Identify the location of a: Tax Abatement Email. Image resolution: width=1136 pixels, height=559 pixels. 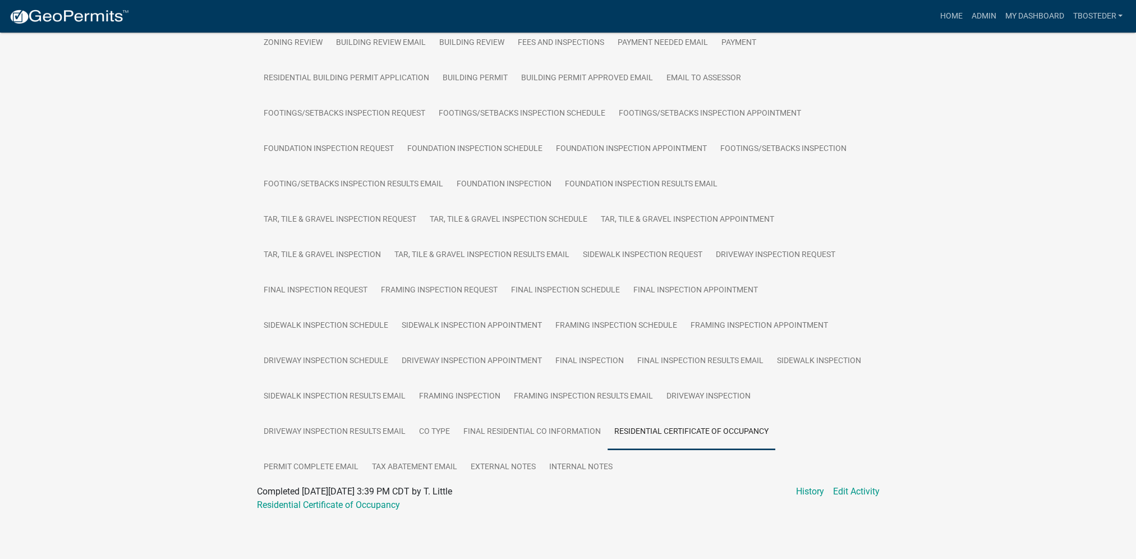
(414, 467).